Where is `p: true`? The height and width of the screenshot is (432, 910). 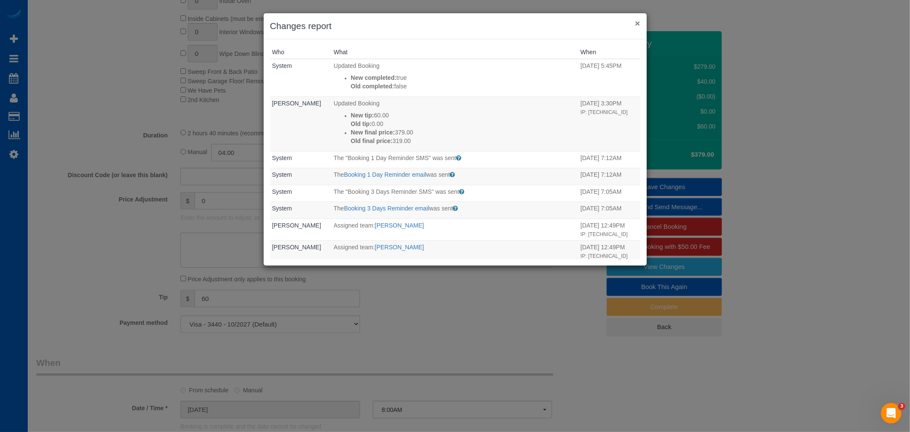
p: true is located at coordinates (463, 78).